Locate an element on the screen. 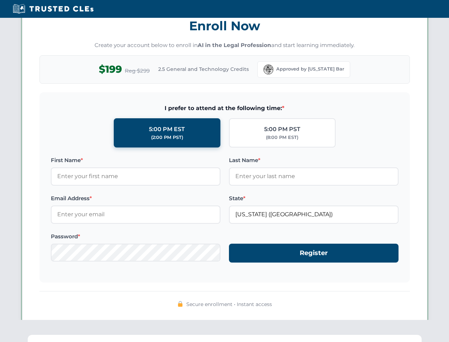 Image resolution: width=449 pixels, height=342 pixels. div: 5:00 PM PST is located at coordinates (283, 129).